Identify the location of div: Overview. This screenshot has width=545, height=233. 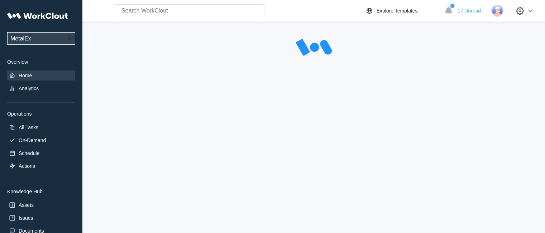
(41, 62).